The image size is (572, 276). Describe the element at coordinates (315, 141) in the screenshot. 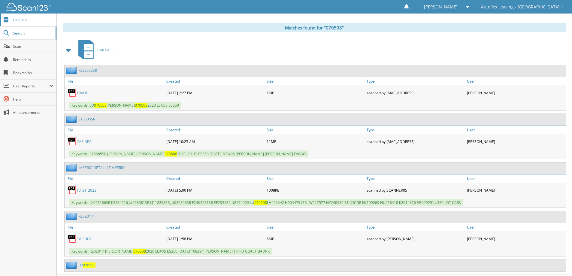

I see `div: 11MB` at that location.